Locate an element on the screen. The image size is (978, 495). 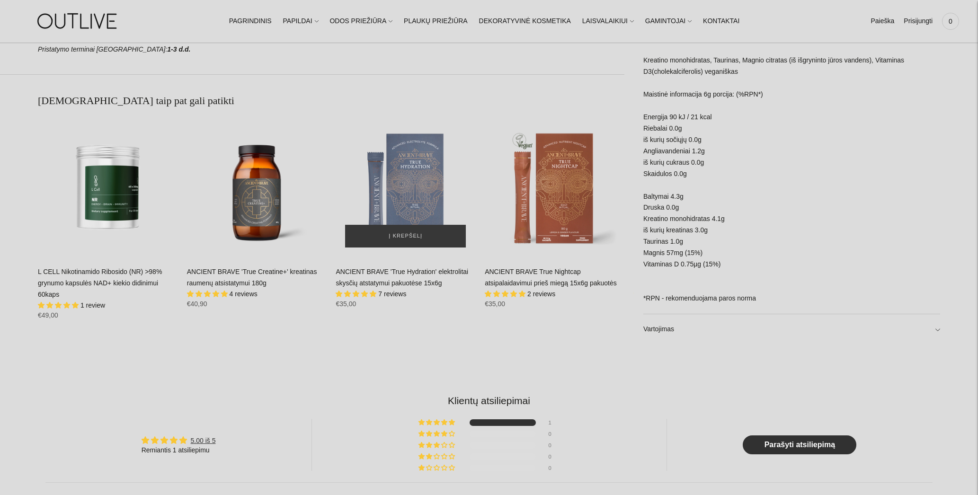
div: Average rating is 5.00 stars is located at coordinates (179, 440).